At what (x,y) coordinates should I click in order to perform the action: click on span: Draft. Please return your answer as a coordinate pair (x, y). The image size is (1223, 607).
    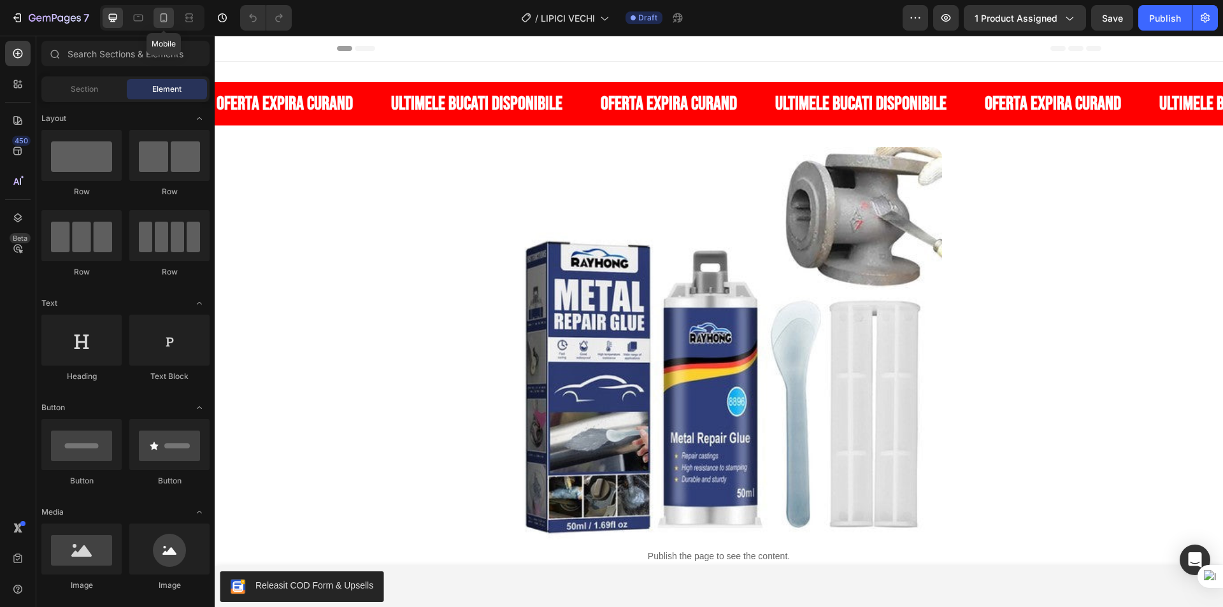
    Looking at the image, I should click on (648, 18).